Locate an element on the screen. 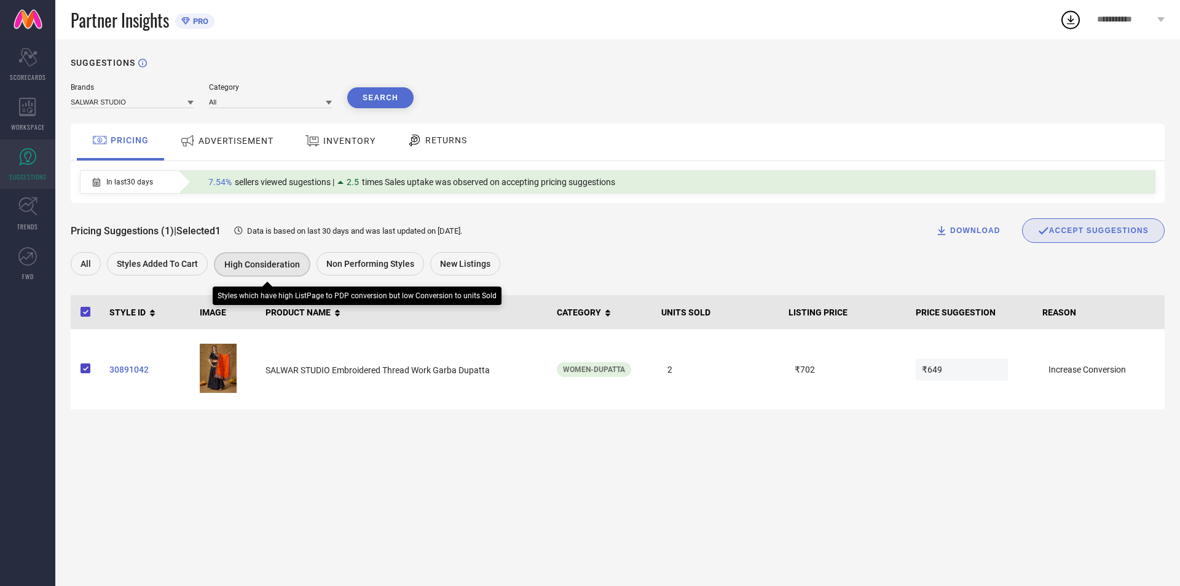  div: Styles which have high ListPage to PDP conversion but low Conversion to units Sold is located at coordinates (357, 296).